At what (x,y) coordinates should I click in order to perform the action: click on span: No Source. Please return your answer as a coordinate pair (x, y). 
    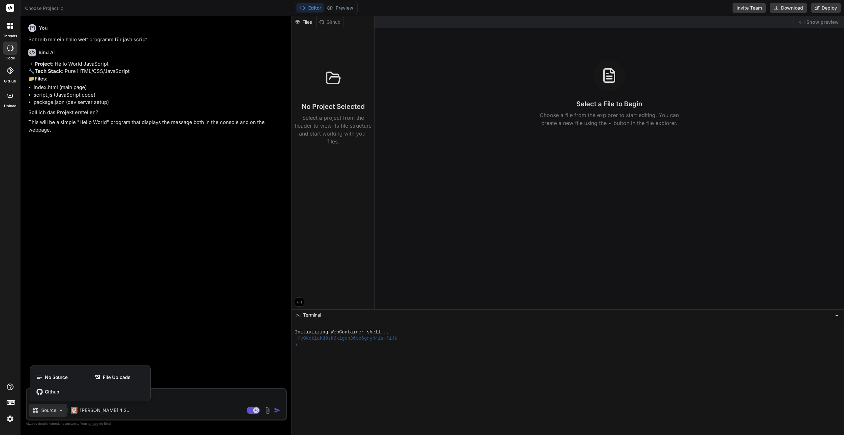
    Looking at the image, I should click on (56, 377).